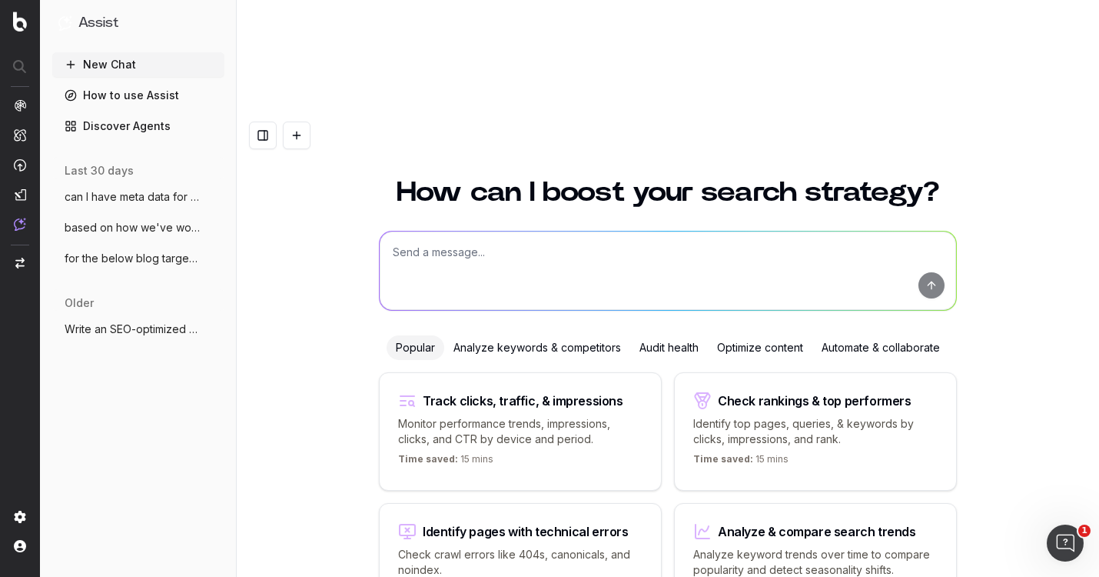  Describe the element at coordinates (138, 197) in the screenshot. I see `button: can I have meta data for the below blog` at that location.